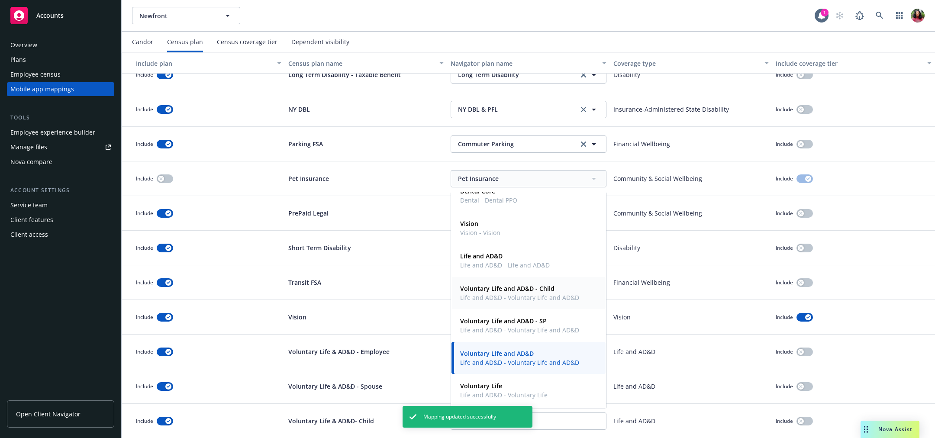 This screenshot has width=935, height=438. Describe the element at coordinates (481, 386) in the screenshot. I see `strong: Voluntary Life` at that location.